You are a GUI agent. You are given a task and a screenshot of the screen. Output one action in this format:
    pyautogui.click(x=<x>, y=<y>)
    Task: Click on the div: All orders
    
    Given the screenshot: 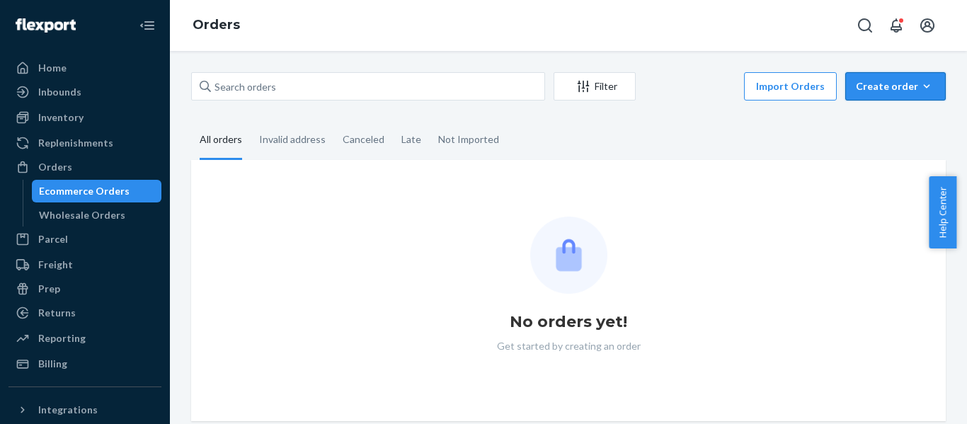 What is the action you would take?
    pyautogui.click(x=221, y=140)
    